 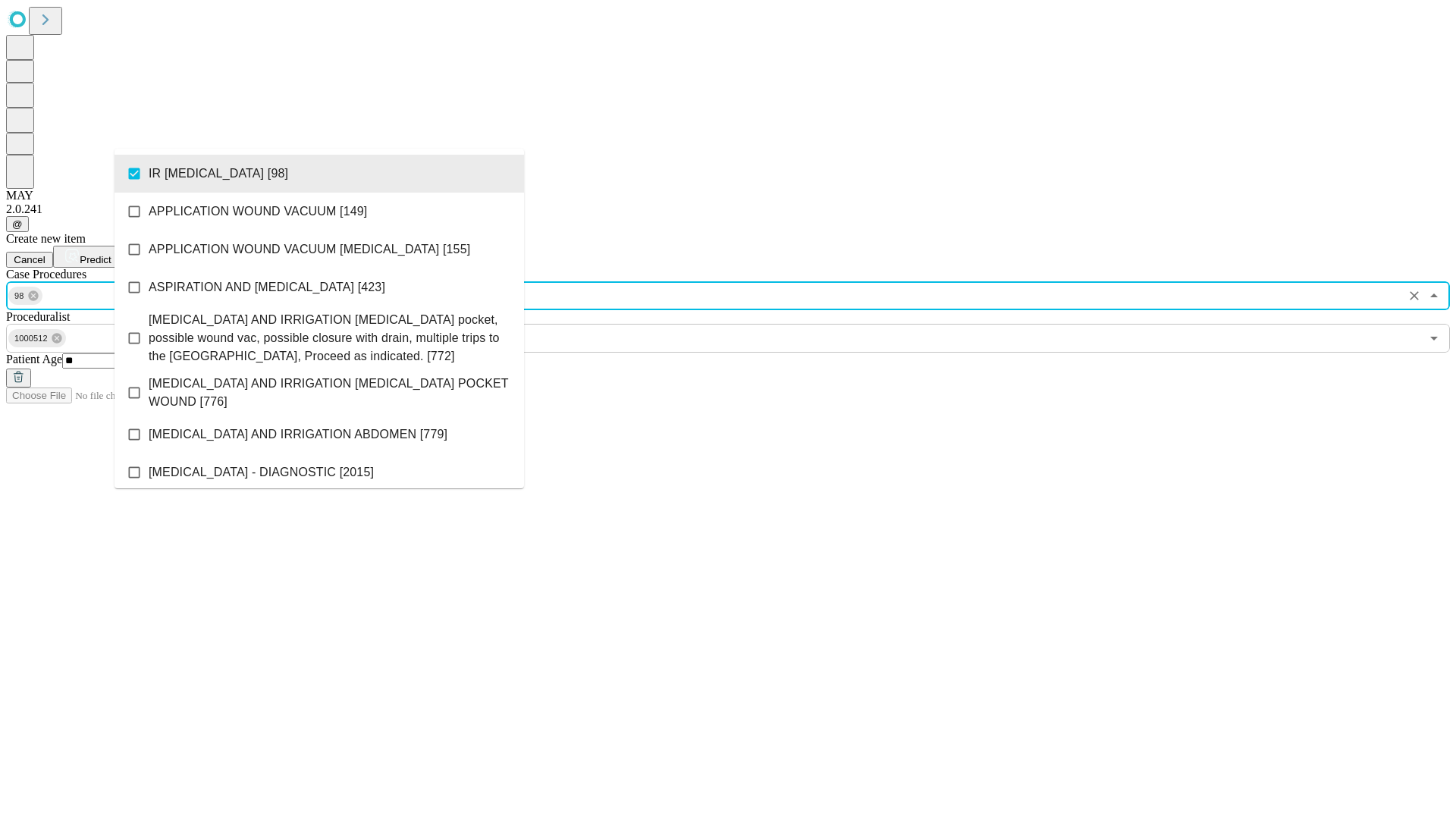 What do you see at coordinates (34, 359) in the screenshot?
I see `span: Patient Age` at bounding box center [34, 359].